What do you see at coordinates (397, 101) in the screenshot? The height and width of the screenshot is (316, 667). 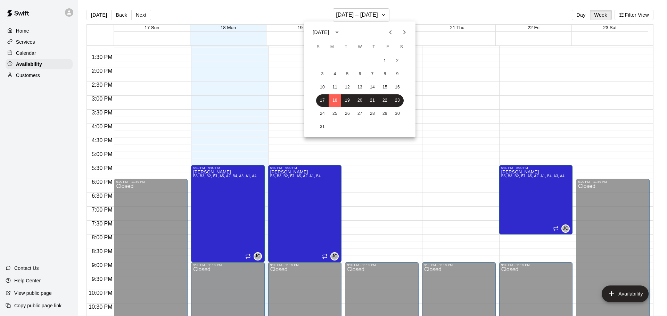 I see `button: 23` at bounding box center [397, 101].